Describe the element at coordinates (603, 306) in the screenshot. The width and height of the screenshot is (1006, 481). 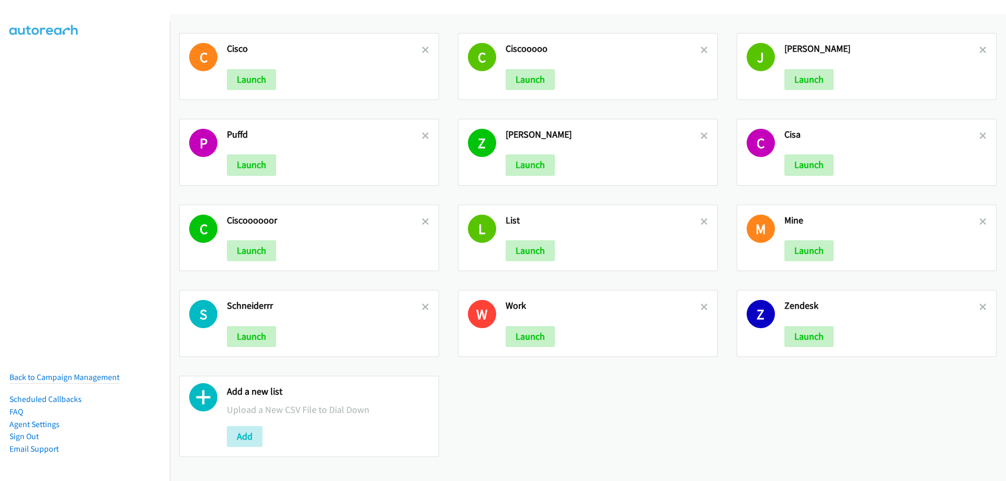
I see `h2: Work` at that location.